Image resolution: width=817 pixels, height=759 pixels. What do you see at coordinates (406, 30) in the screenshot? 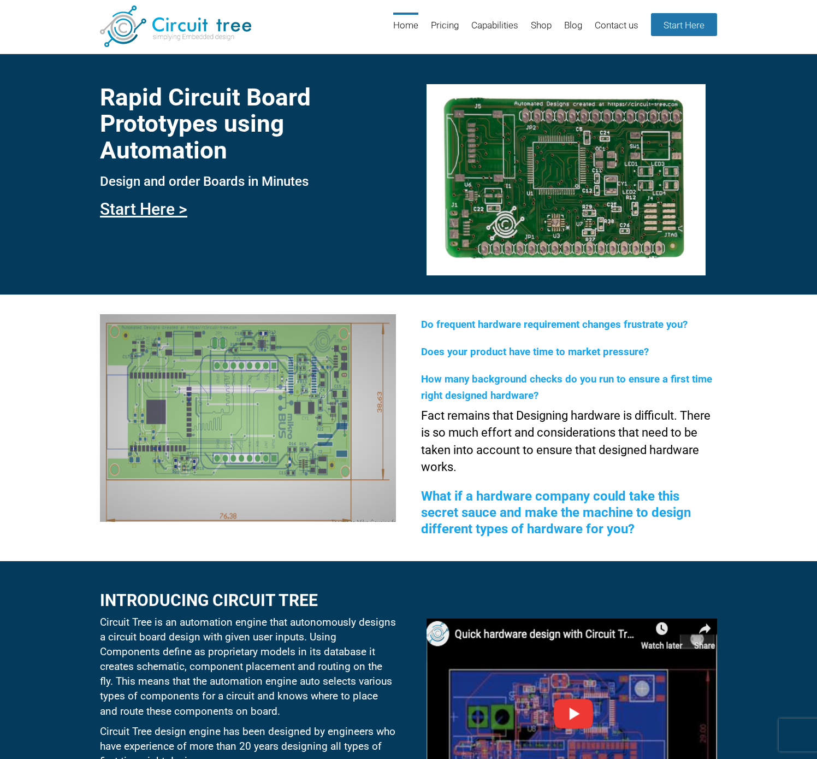
I see `a: Home` at bounding box center [406, 30].